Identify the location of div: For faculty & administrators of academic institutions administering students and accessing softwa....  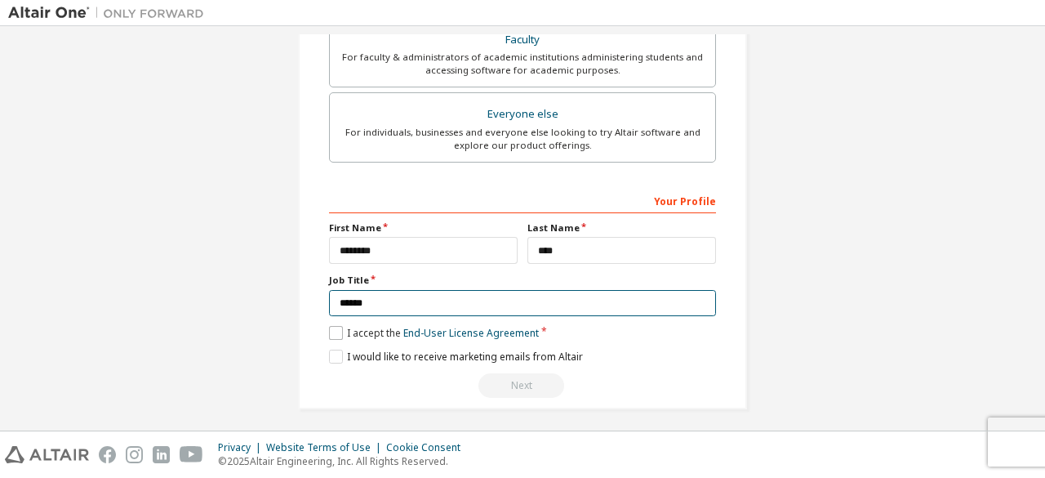
(522, 64).